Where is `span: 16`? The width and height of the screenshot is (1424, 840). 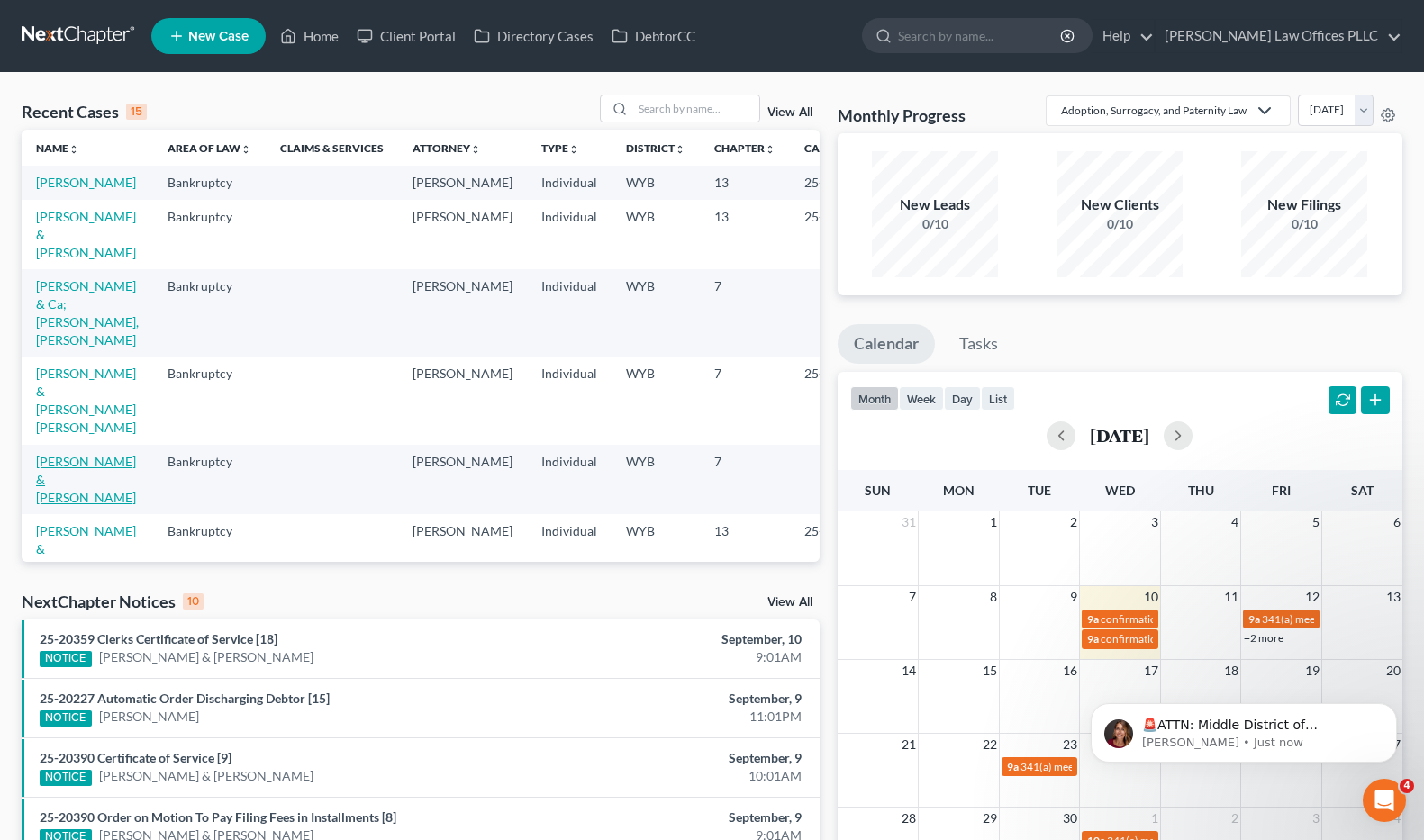
span: 16 is located at coordinates (1070, 671).